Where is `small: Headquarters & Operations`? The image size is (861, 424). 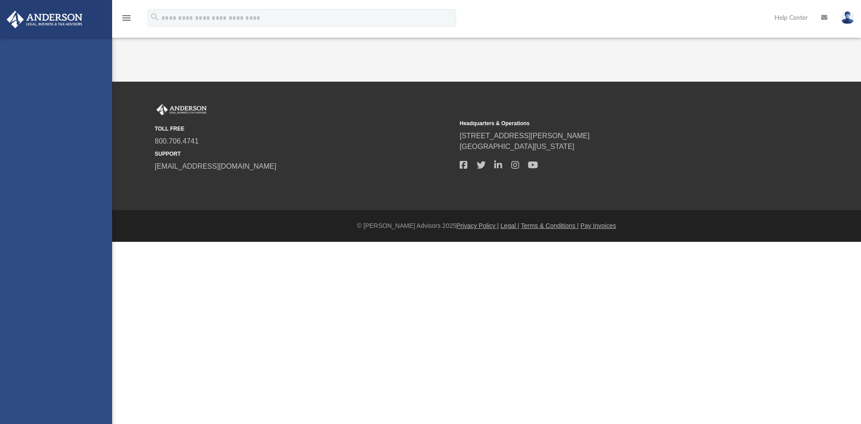 small: Headquarters & Operations is located at coordinates (609, 123).